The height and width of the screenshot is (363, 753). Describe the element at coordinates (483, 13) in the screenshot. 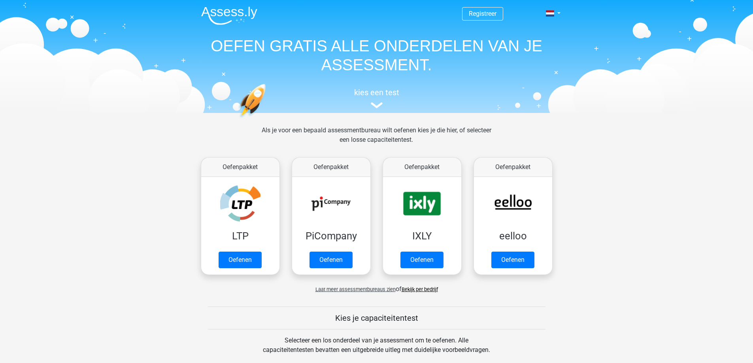

I see `a: Registreer` at that location.